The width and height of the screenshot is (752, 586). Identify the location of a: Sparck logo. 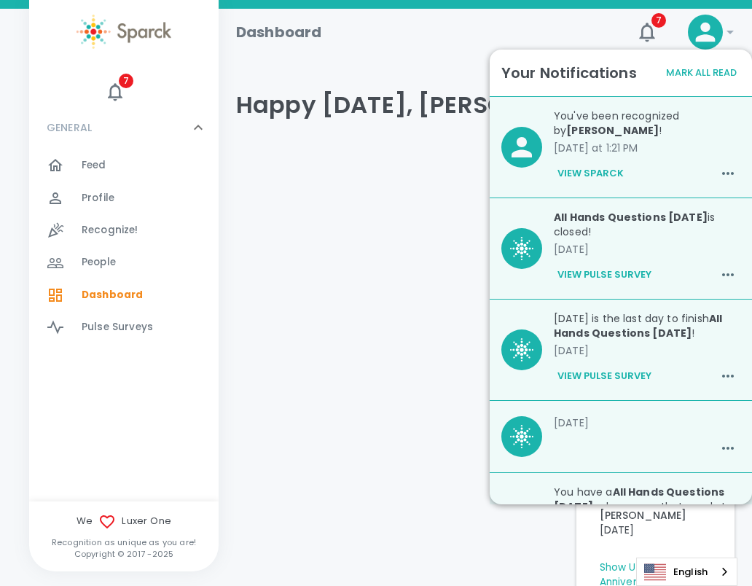
(124, 31).